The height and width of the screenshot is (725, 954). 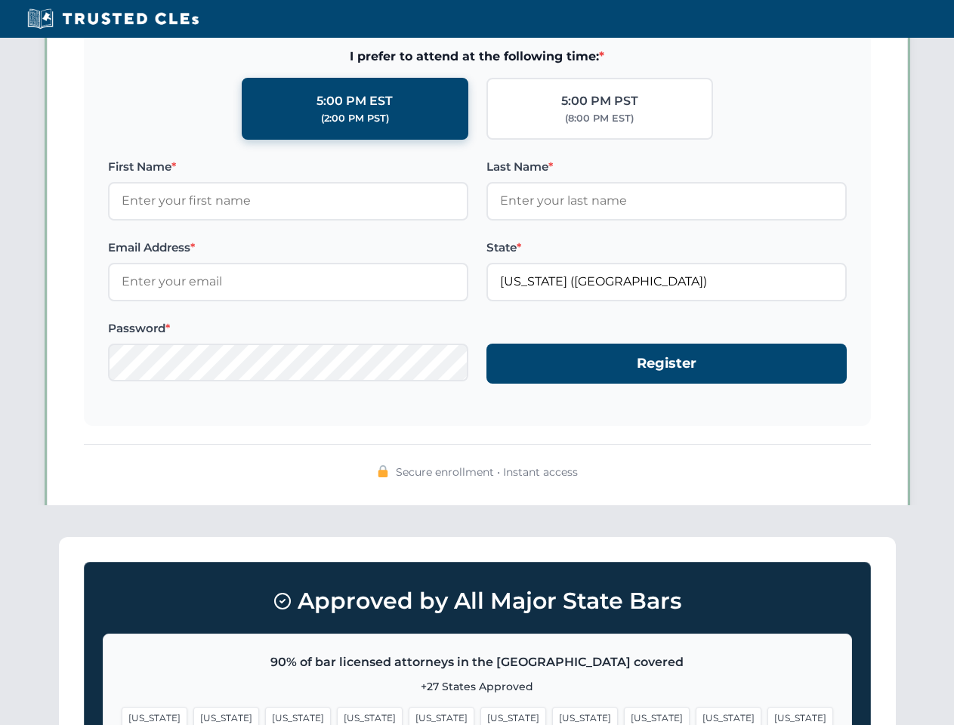 I want to click on div: (8:00 PM EST), so click(x=599, y=119).